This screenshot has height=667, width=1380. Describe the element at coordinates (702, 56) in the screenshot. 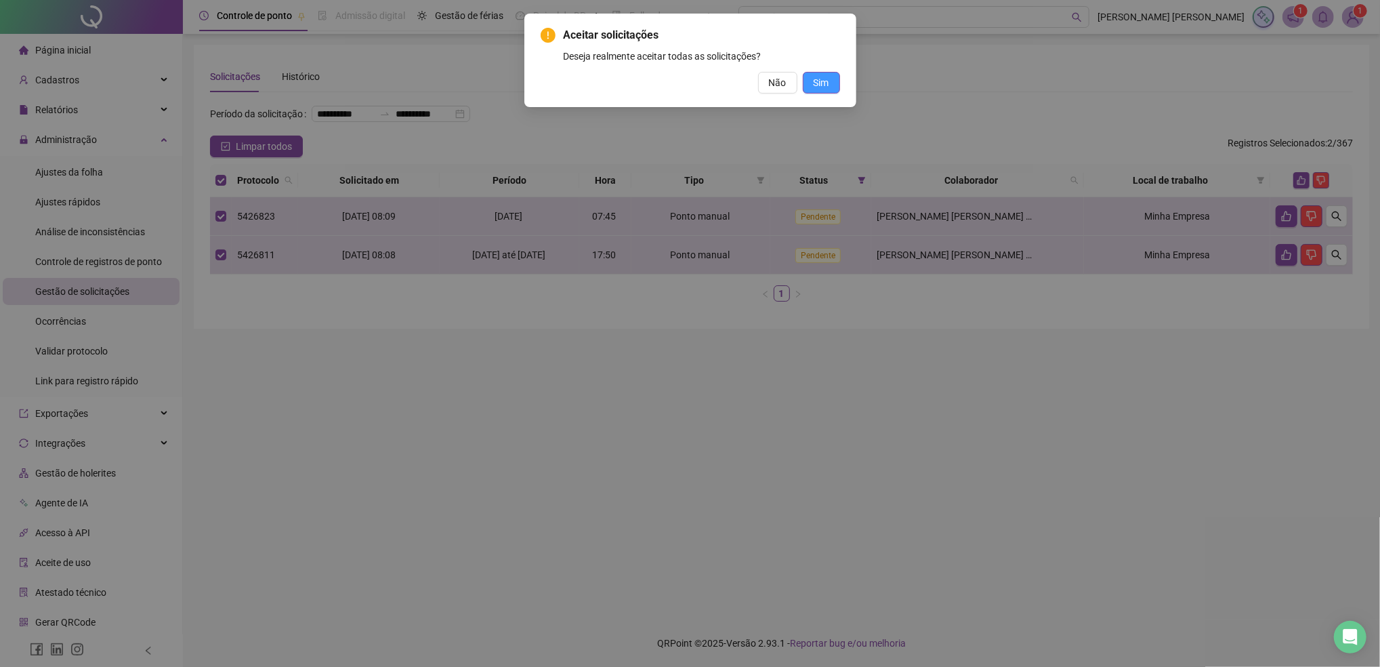

I see `div: Deseja realmente aceitar todas as solicitações?` at that location.